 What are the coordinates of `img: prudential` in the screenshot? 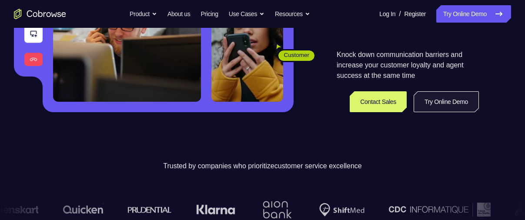 It's located at (150, 210).